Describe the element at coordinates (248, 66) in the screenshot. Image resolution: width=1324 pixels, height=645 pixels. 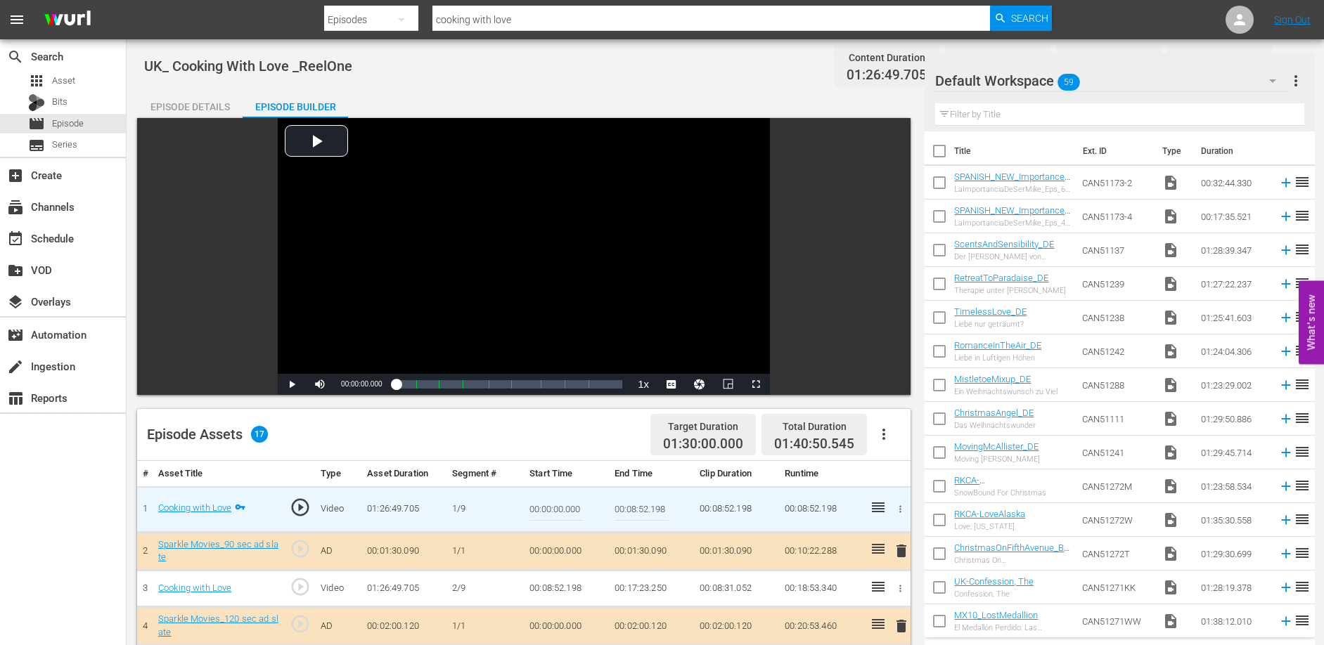
I see `span: UK_ Cooking With Love _ReelOne` at that location.